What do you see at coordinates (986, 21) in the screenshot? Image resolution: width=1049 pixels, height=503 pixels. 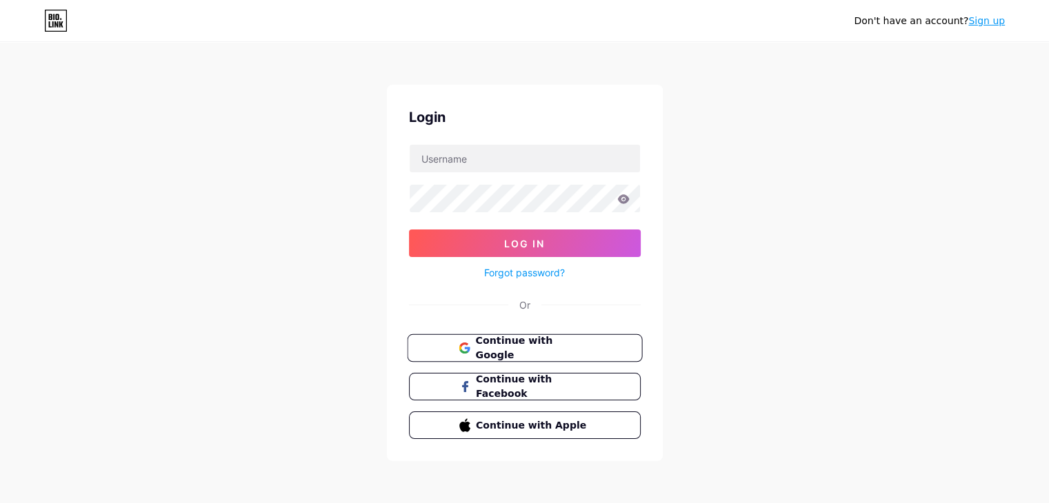 I see `a: Sign up` at bounding box center [986, 21].